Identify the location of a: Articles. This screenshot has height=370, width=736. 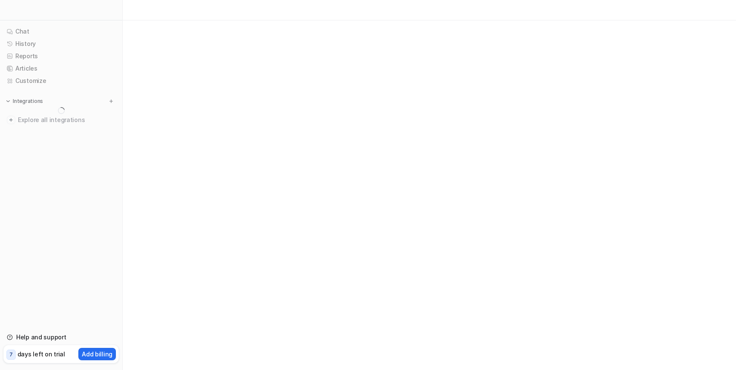
(61, 69).